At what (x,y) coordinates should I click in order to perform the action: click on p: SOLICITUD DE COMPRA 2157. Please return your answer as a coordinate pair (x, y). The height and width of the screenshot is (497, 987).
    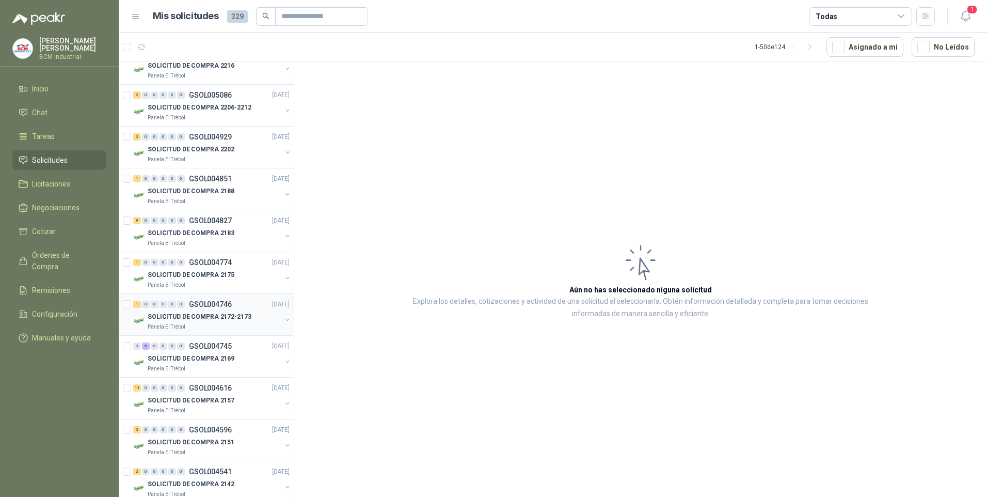
    Looking at the image, I should click on (191, 400).